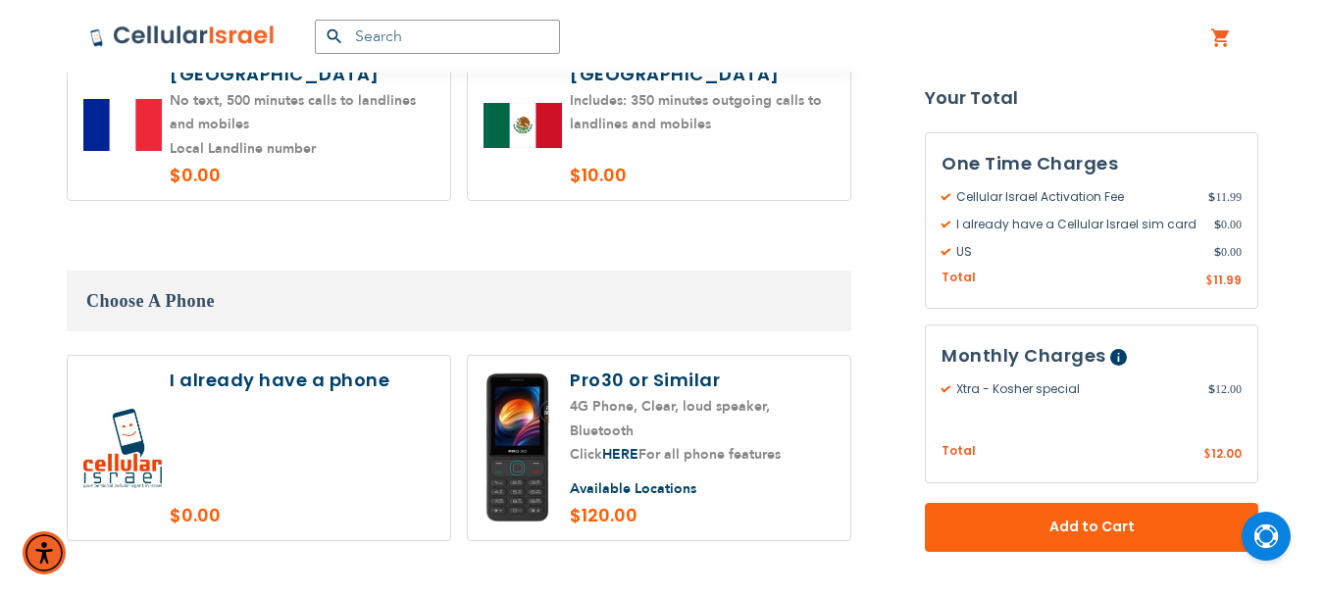 This screenshot has width=1325, height=595. Describe the element at coordinates (1075, 197) in the screenshot. I see `span: Cellular Israel Activation Fee` at that location.